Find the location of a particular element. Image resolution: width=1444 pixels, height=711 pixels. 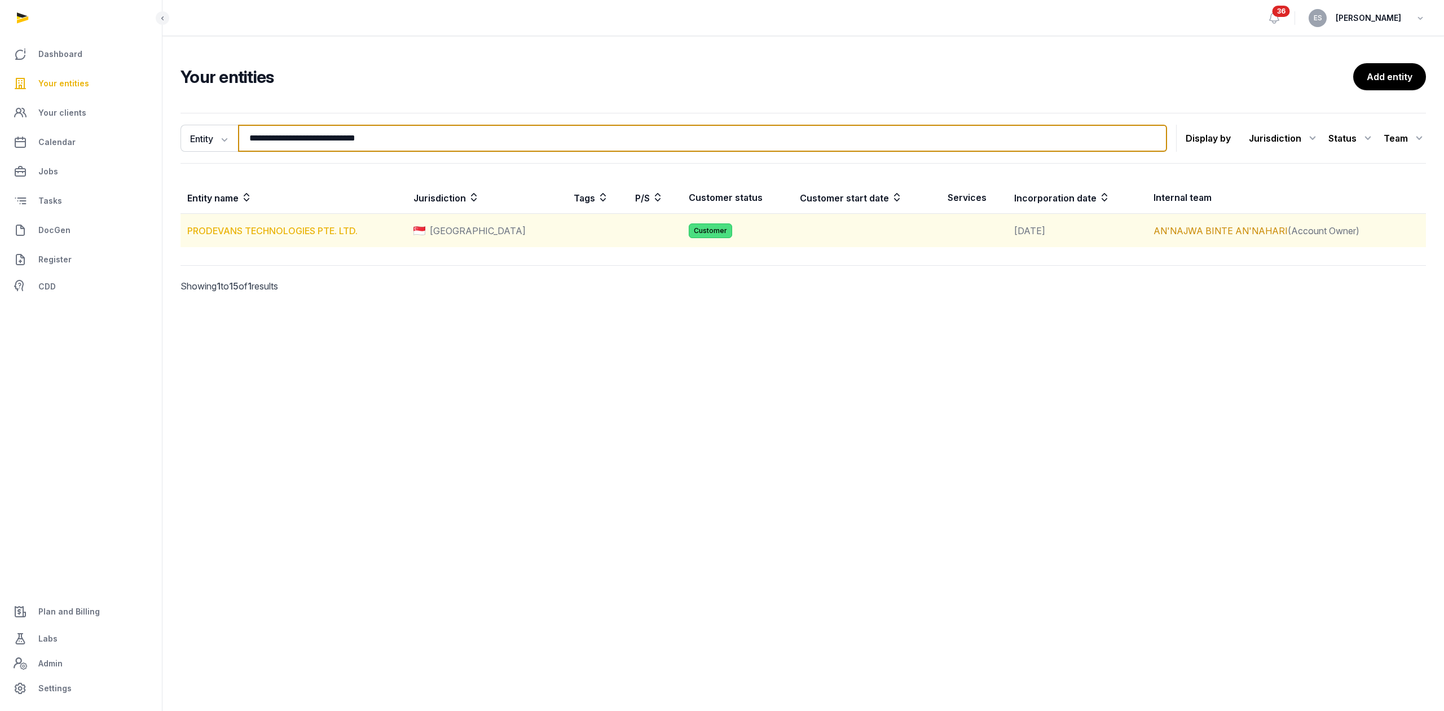

th: Tags is located at coordinates (597, 197).